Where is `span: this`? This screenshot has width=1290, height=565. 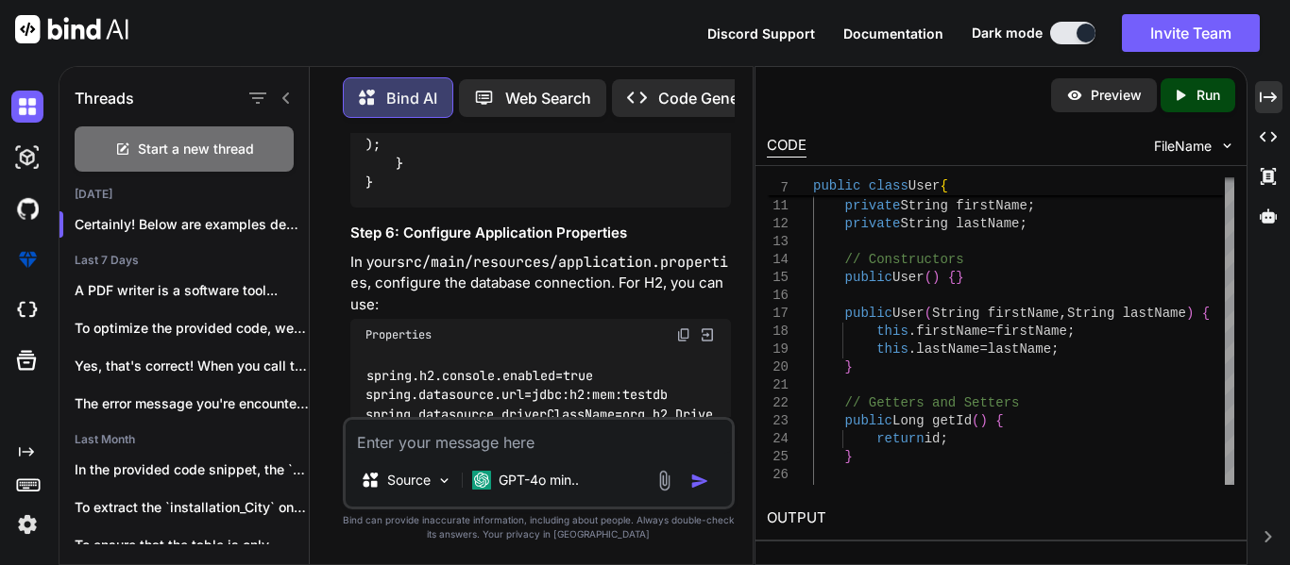 span: this is located at coordinates (892, 349).